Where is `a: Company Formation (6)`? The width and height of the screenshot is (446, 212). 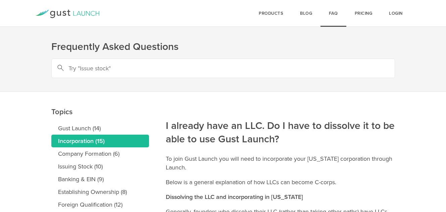
a: Company Formation (6) is located at coordinates (100, 154).